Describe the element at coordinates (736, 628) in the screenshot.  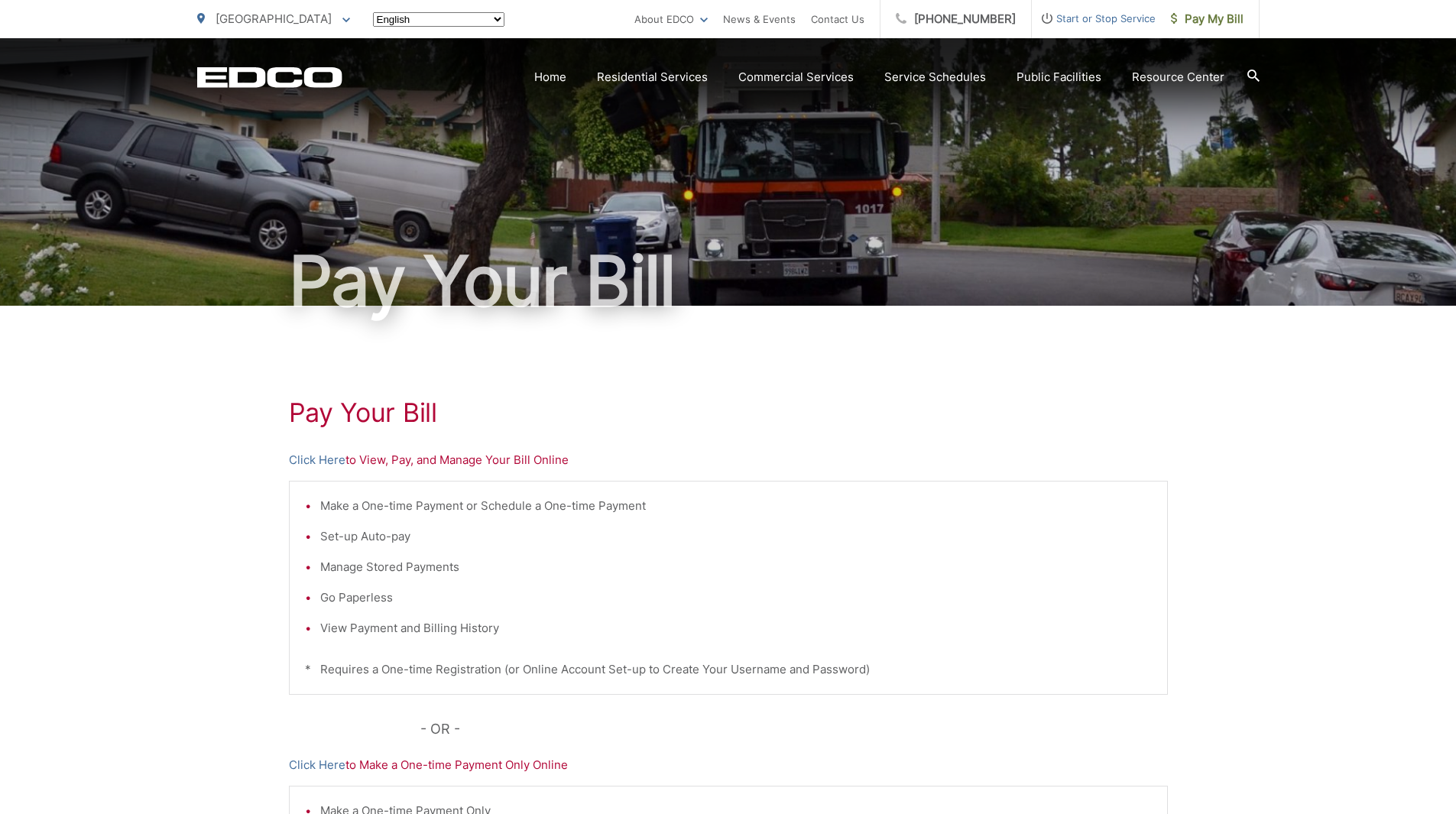
I see `li: View Payment and Billing History` at that location.